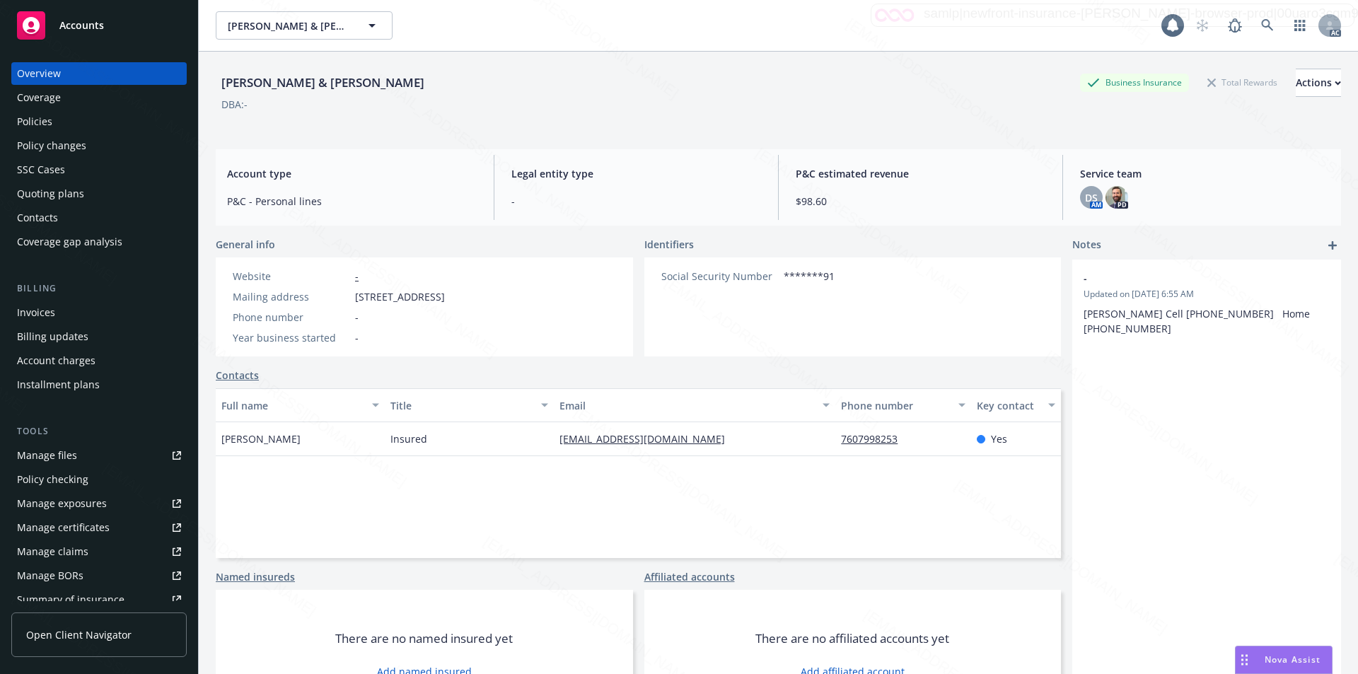 The image size is (1358, 674). I want to click on a: Report a Bug, so click(1235, 25).